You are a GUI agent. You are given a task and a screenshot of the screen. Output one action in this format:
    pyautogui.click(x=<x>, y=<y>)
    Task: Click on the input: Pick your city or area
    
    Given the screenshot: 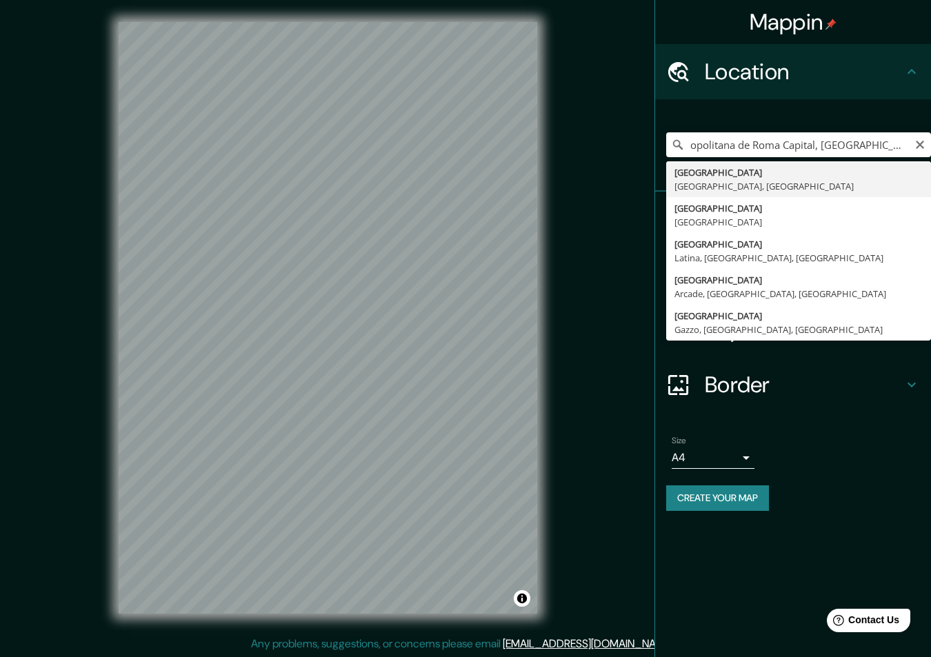 What is the action you would take?
    pyautogui.click(x=798, y=145)
    